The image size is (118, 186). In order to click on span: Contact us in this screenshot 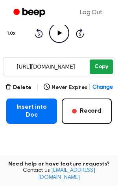, I will do `click(59, 174)`.